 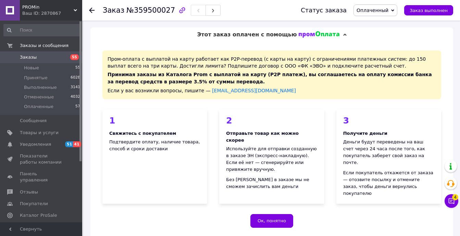 What do you see at coordinates (77, 144) in the screenshot?
I see `span: 41` at bounding box center [77, 144].